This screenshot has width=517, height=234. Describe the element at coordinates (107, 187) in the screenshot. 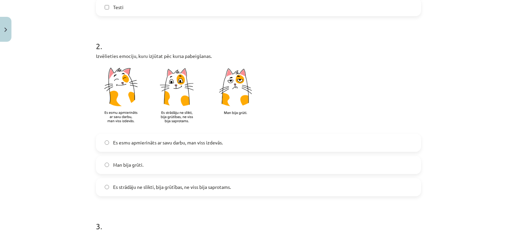

I see `input: Es strādāju ne slikti, bija grūtības, ne viss bija saprotams.` at that location.